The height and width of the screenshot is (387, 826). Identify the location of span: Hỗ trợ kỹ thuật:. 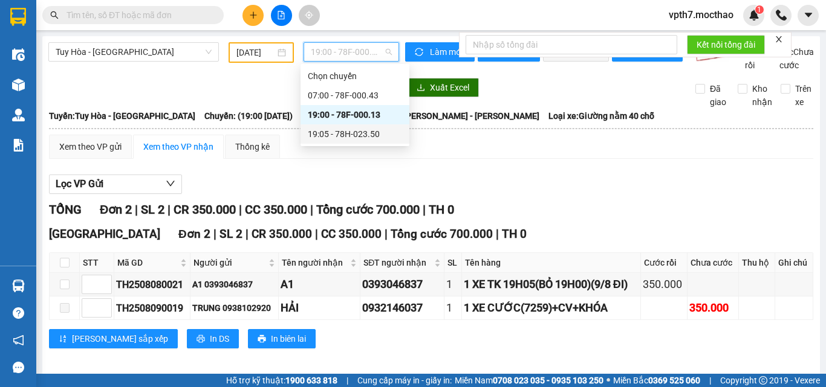
(282, 381).